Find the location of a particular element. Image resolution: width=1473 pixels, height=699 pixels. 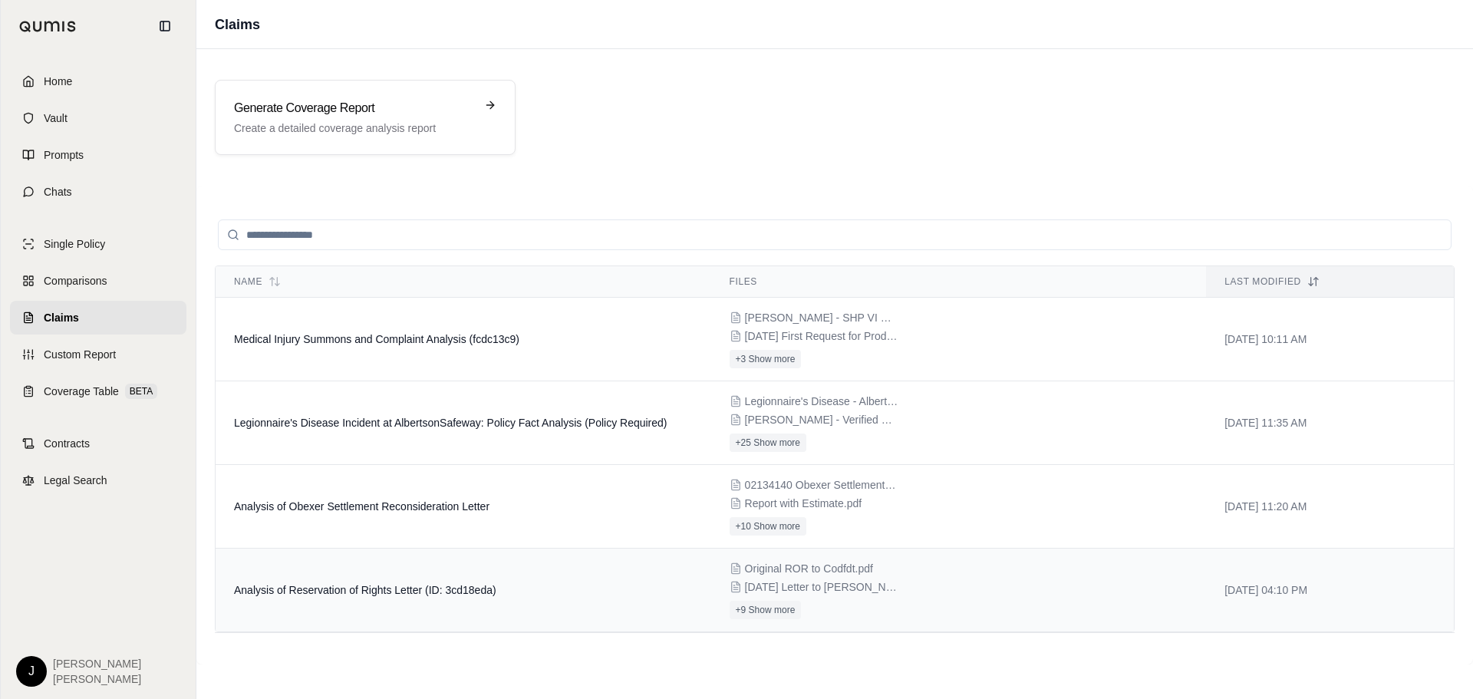

div: Name is located at coordinates (463, 281).